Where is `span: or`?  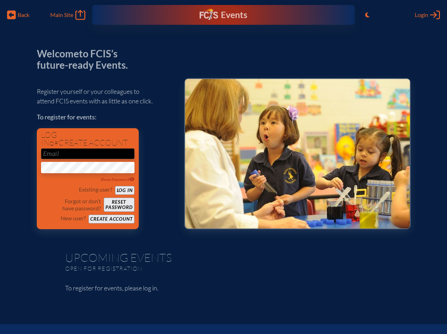
span: or is located at coordinates (54, 143).